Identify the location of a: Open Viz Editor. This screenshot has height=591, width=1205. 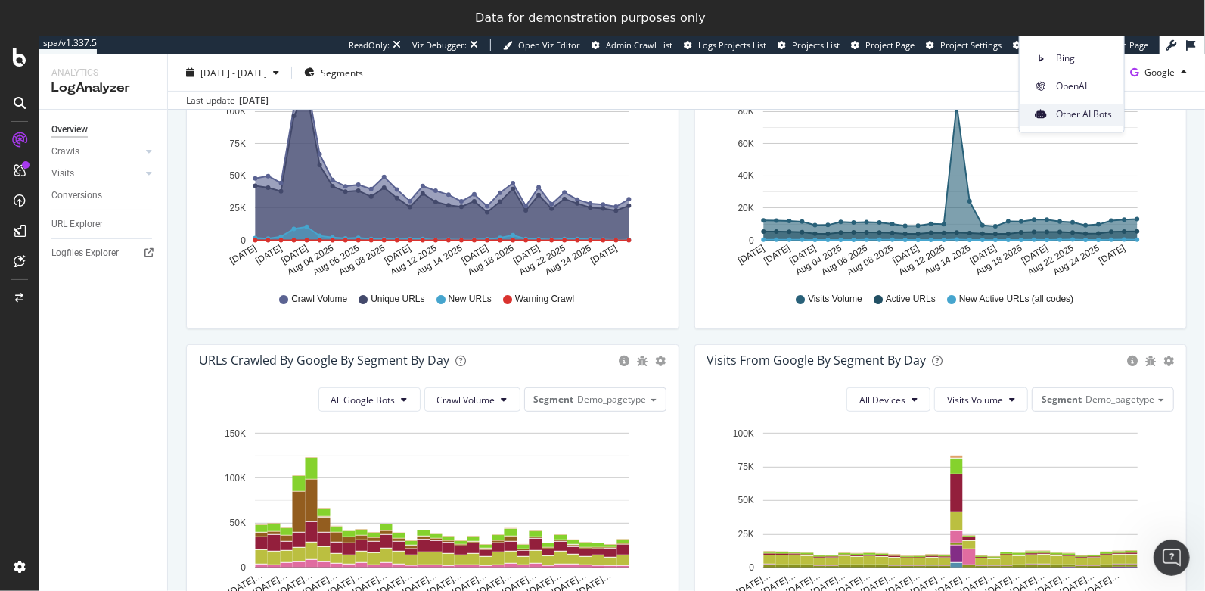
(541, 45).